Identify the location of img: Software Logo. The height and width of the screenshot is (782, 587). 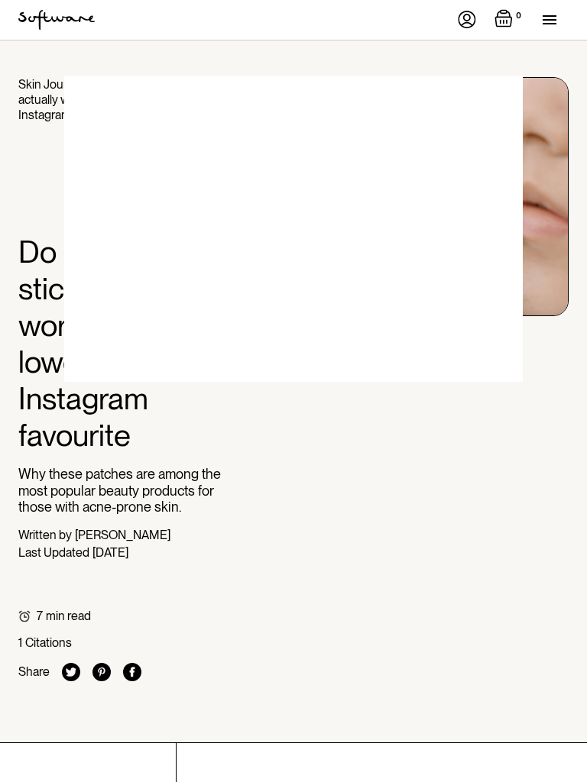
(57, 20).